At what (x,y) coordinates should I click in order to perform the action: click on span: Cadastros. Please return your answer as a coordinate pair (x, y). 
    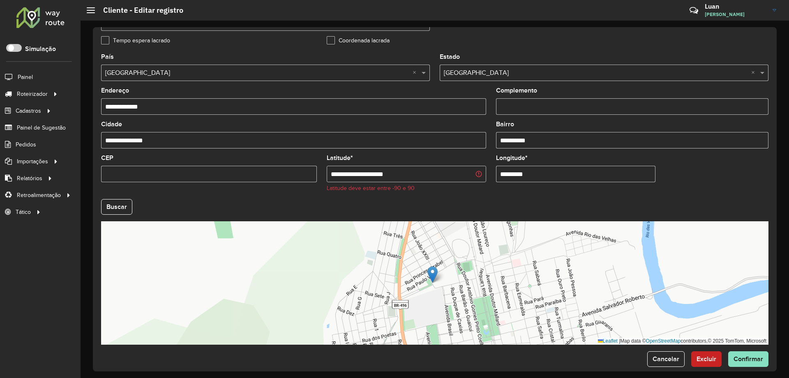
    Looking at the image, I should click on (28, 111).